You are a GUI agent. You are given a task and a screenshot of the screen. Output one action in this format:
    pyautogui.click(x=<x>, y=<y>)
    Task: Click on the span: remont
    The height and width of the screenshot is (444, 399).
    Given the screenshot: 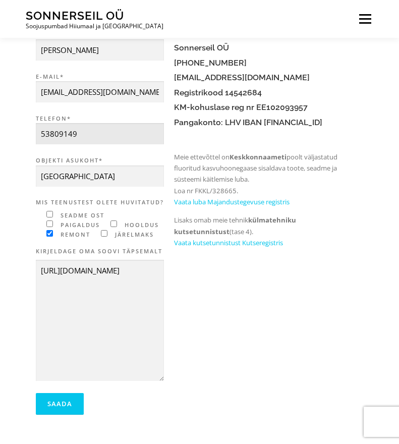 What is the action you would take?
    pyautogui.click(x=74, y=234)
    